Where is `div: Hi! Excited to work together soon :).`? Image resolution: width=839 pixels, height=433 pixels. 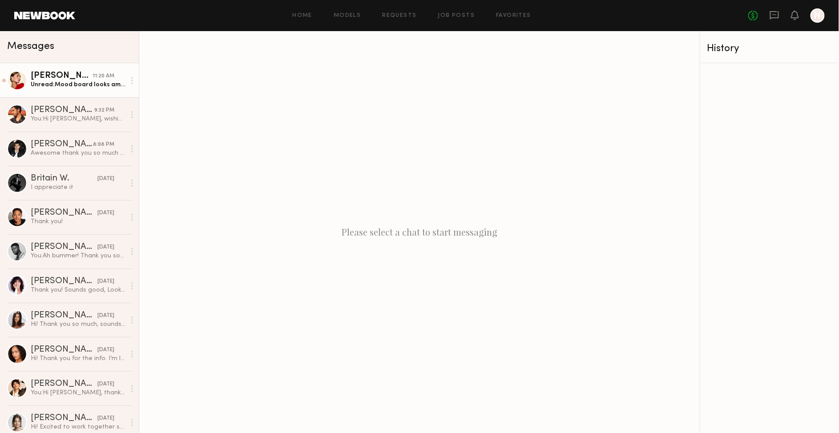 div: Hi! Excited to work together soon :). is located at coordinates (78, 427).